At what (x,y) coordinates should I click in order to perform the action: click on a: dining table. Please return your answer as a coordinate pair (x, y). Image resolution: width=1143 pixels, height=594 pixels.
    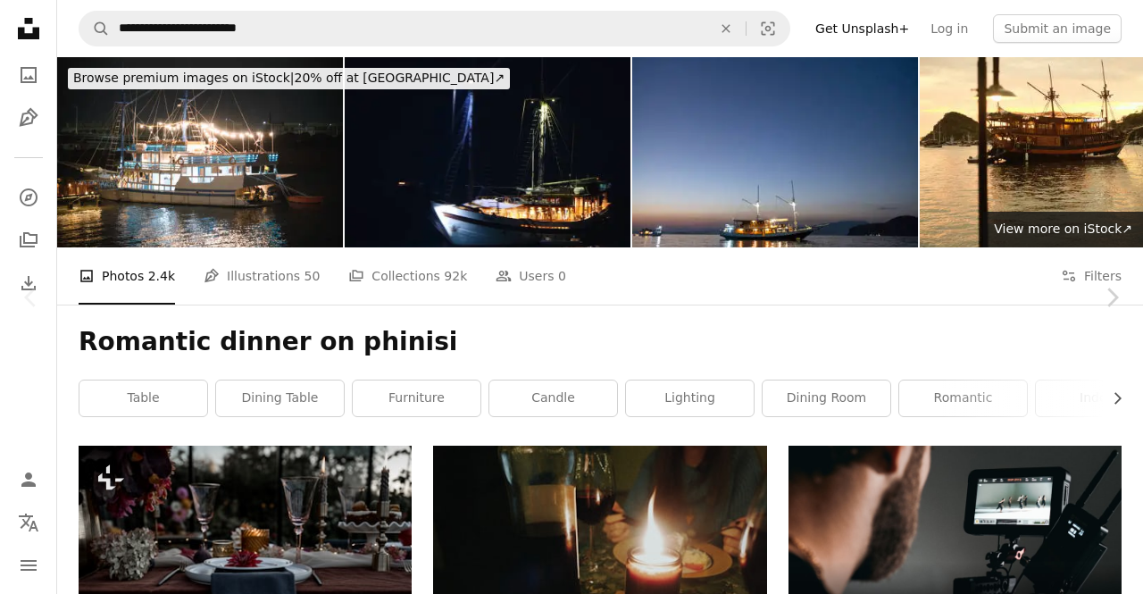
    Looking at the image, I should click on (279, 398).